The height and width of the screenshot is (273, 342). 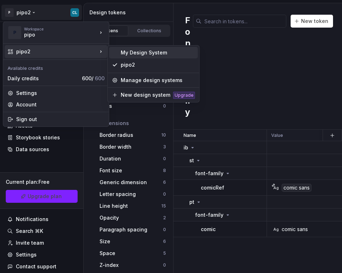 What do you see at coordinates (60, 93) in the screenshot?
I see `div: Settings` at bounding box center [60, 93].